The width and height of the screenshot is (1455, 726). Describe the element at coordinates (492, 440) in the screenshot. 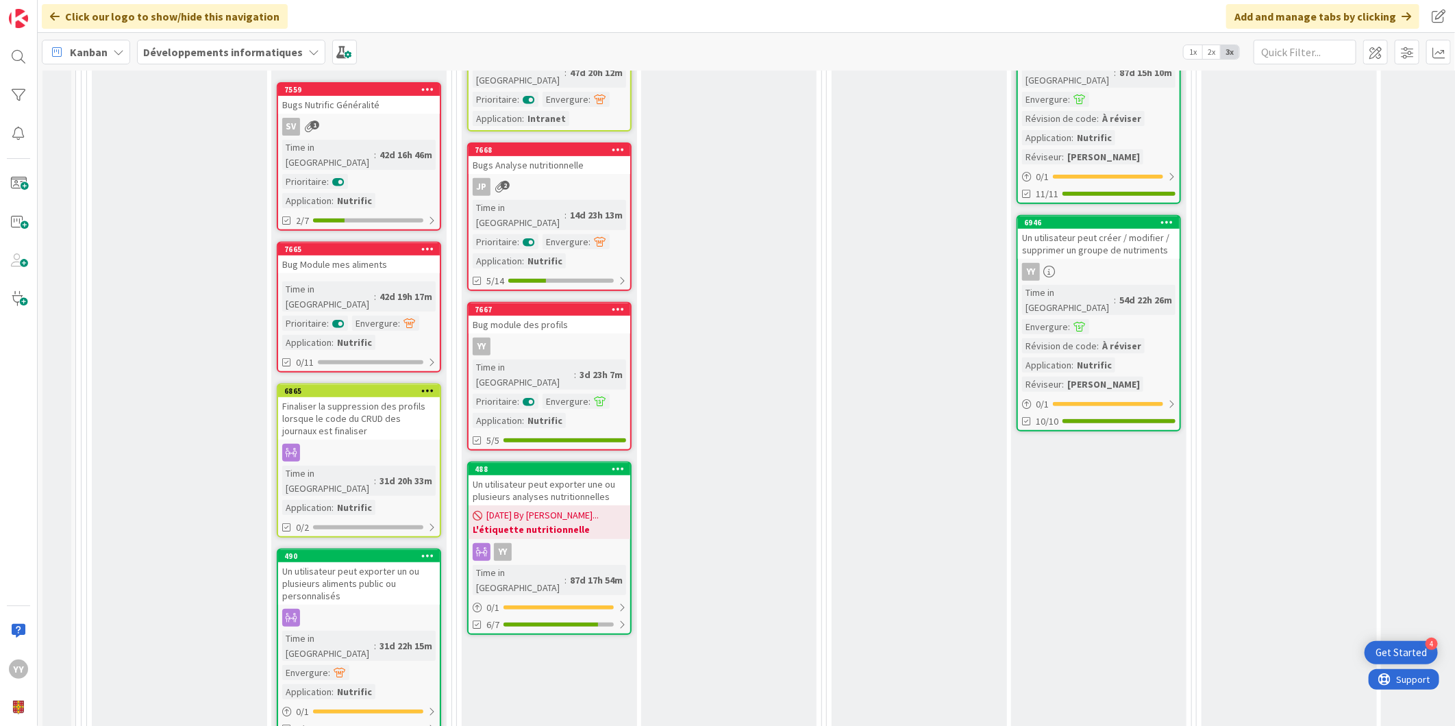

I see `span: 5/5` at that location.